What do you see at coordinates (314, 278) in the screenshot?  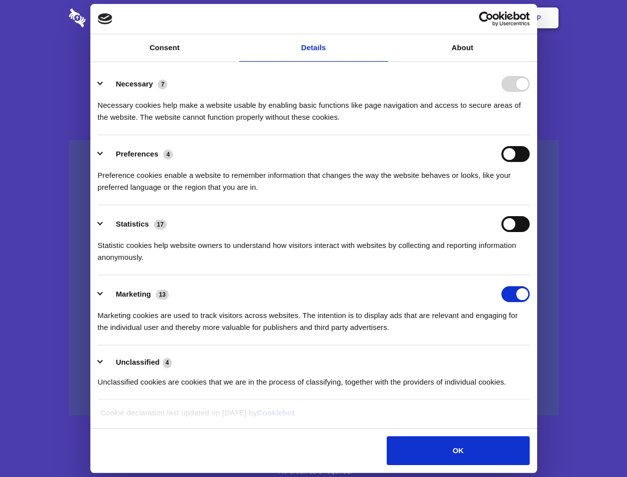 I see `a: Wistia video thumbnail` at bounding box center [314, 278].